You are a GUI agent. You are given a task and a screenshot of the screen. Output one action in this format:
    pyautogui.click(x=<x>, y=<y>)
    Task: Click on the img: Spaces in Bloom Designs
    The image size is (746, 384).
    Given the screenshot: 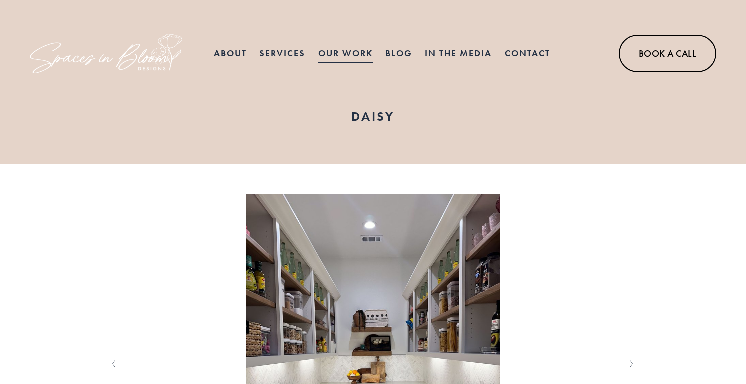 What is the action you would take?
    pyautogui.click(x=106, y=53)
    